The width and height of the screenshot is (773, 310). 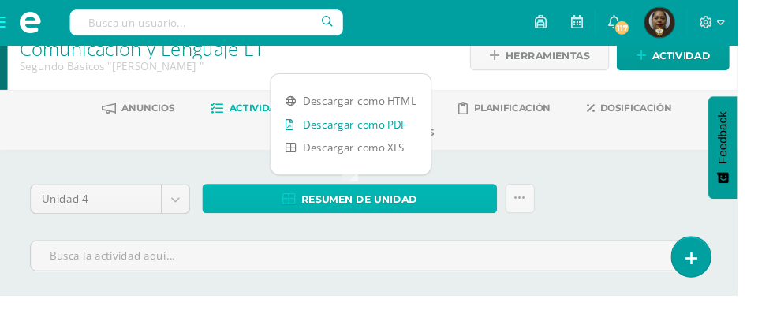 What do you see at coordinates (368, 130) in the screenshot?
I see `a: Descargar como PDF` at bounding box center [368, 130].